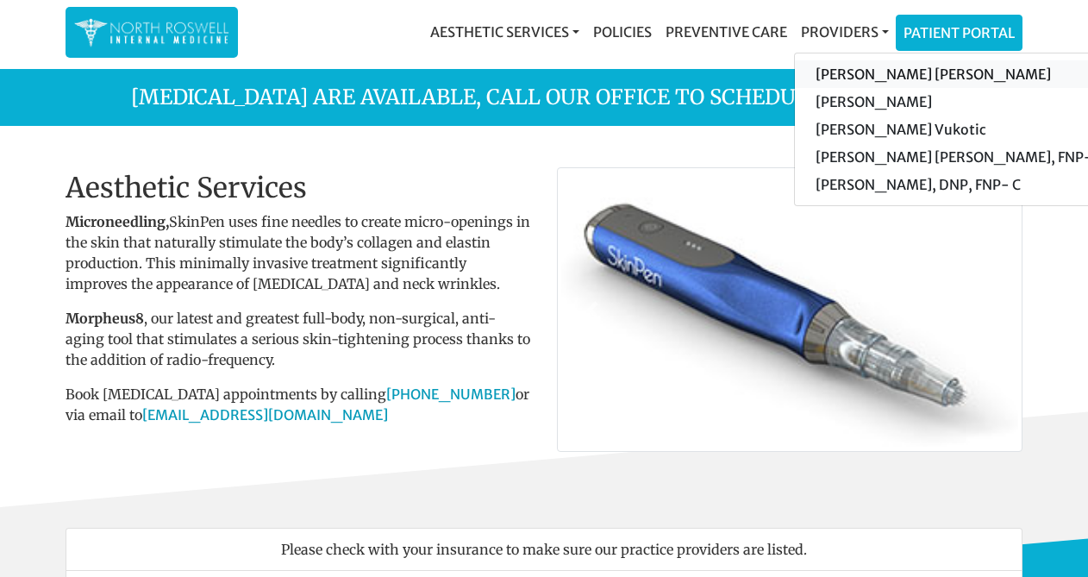 This screenshot has width=1088, height=577. Describe the element at coordinates (298, 253) in the screenshot. I see `p: SkinPen uses fine needles to create micro-openings in the skin that naturally stimulate the body’...` at that location.